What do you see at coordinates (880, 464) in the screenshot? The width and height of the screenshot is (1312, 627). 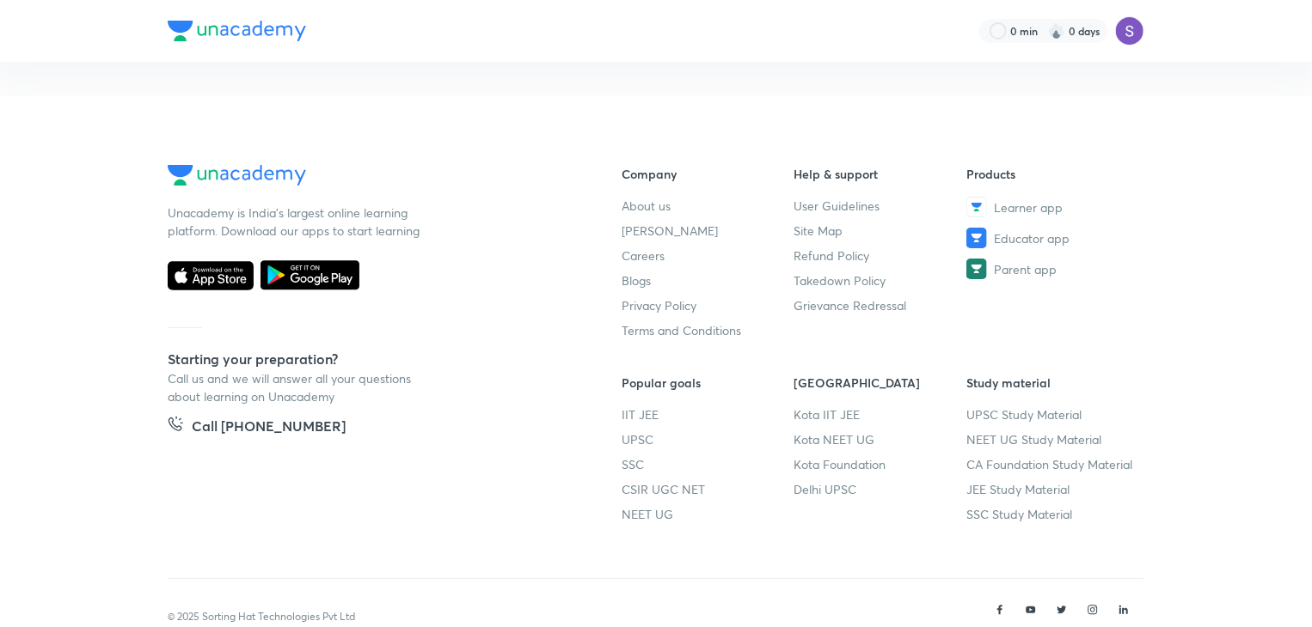 I see `a: Kota Foundation` at bounding box center [880, 464].